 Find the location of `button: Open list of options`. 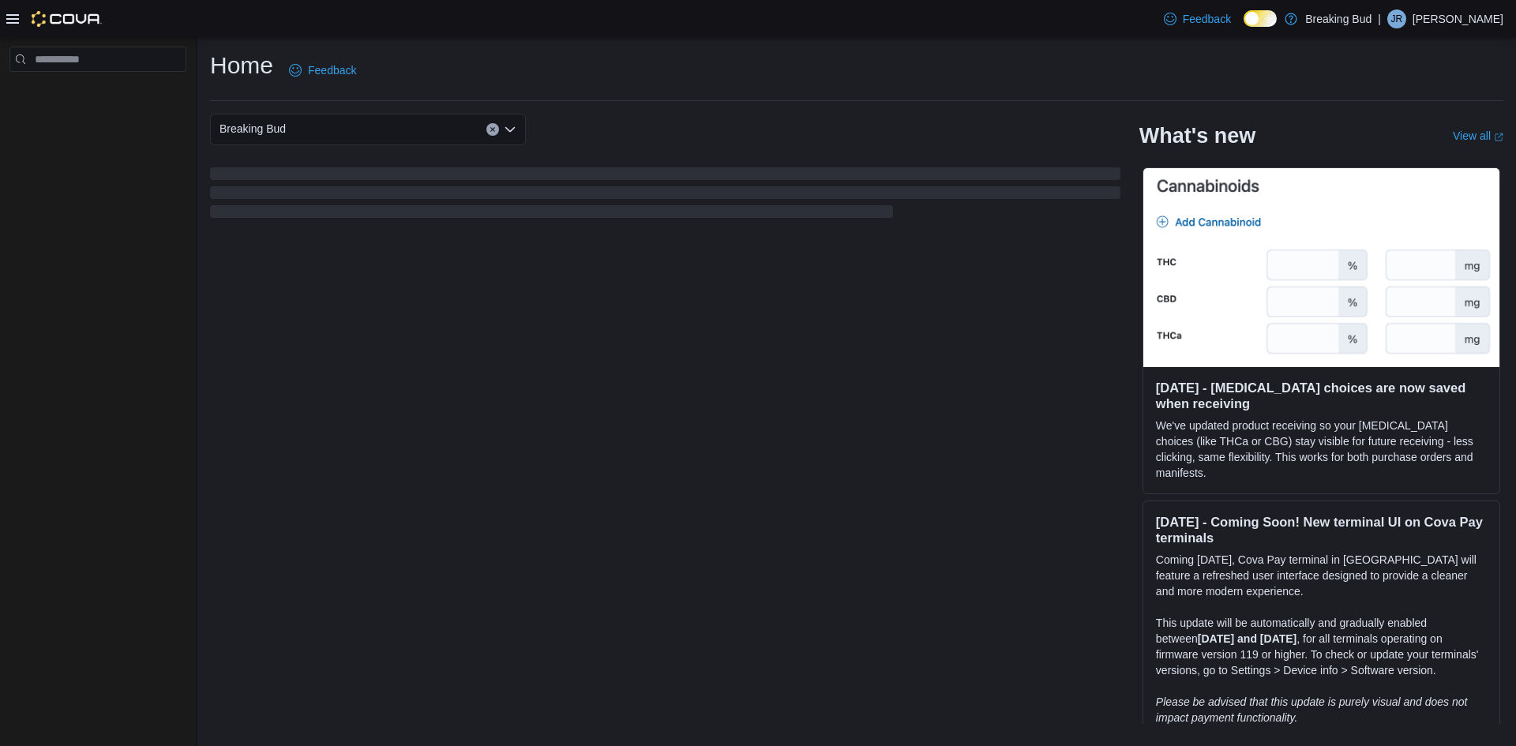

button: Open list of options is located at coordinates (510, 129).